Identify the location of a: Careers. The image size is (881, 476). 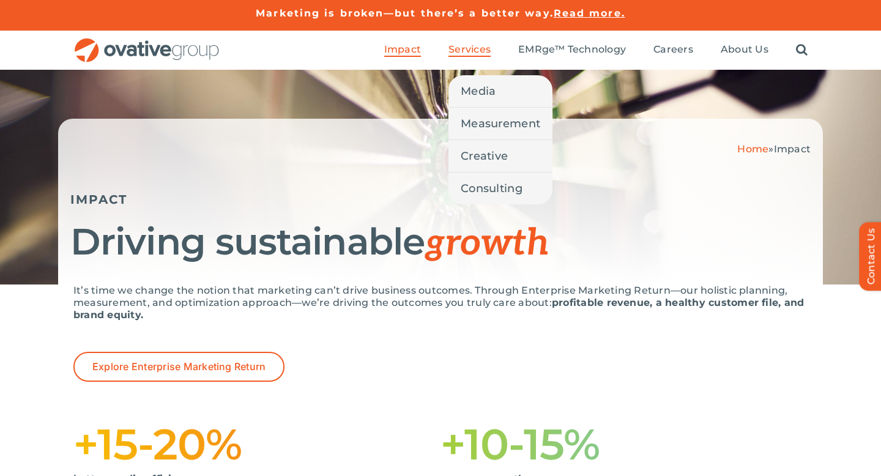
(673, 50).